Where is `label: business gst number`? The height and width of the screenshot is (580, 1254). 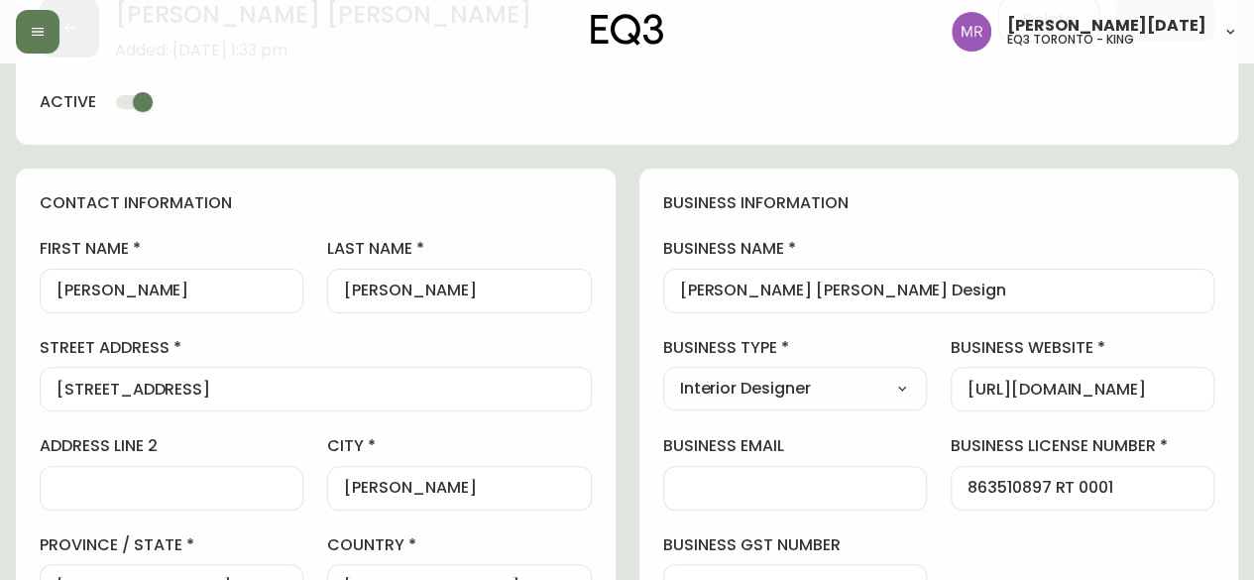
label: business gst number is located at coordinates (795, 545).